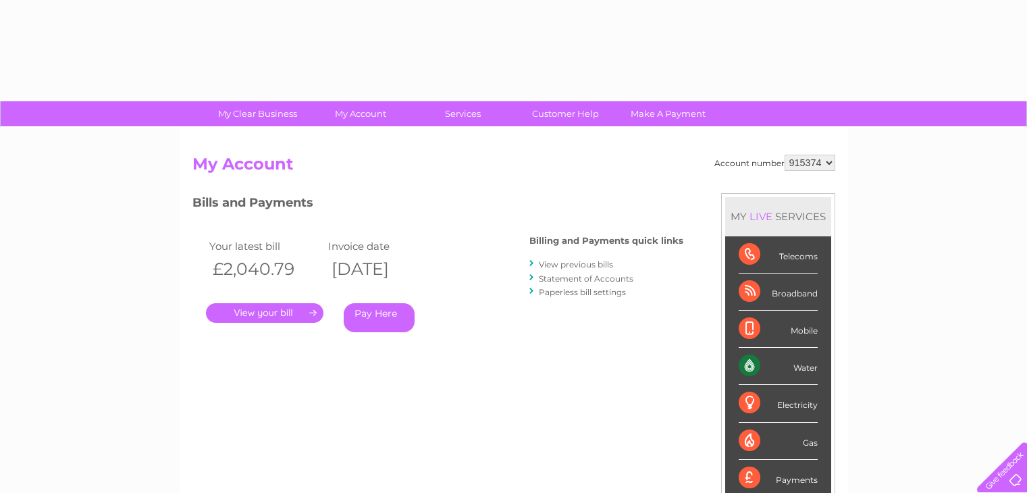  Describe the element at coordinates (586, 278) in the screenshot. I see `a: Statement of Accounts` at that location.